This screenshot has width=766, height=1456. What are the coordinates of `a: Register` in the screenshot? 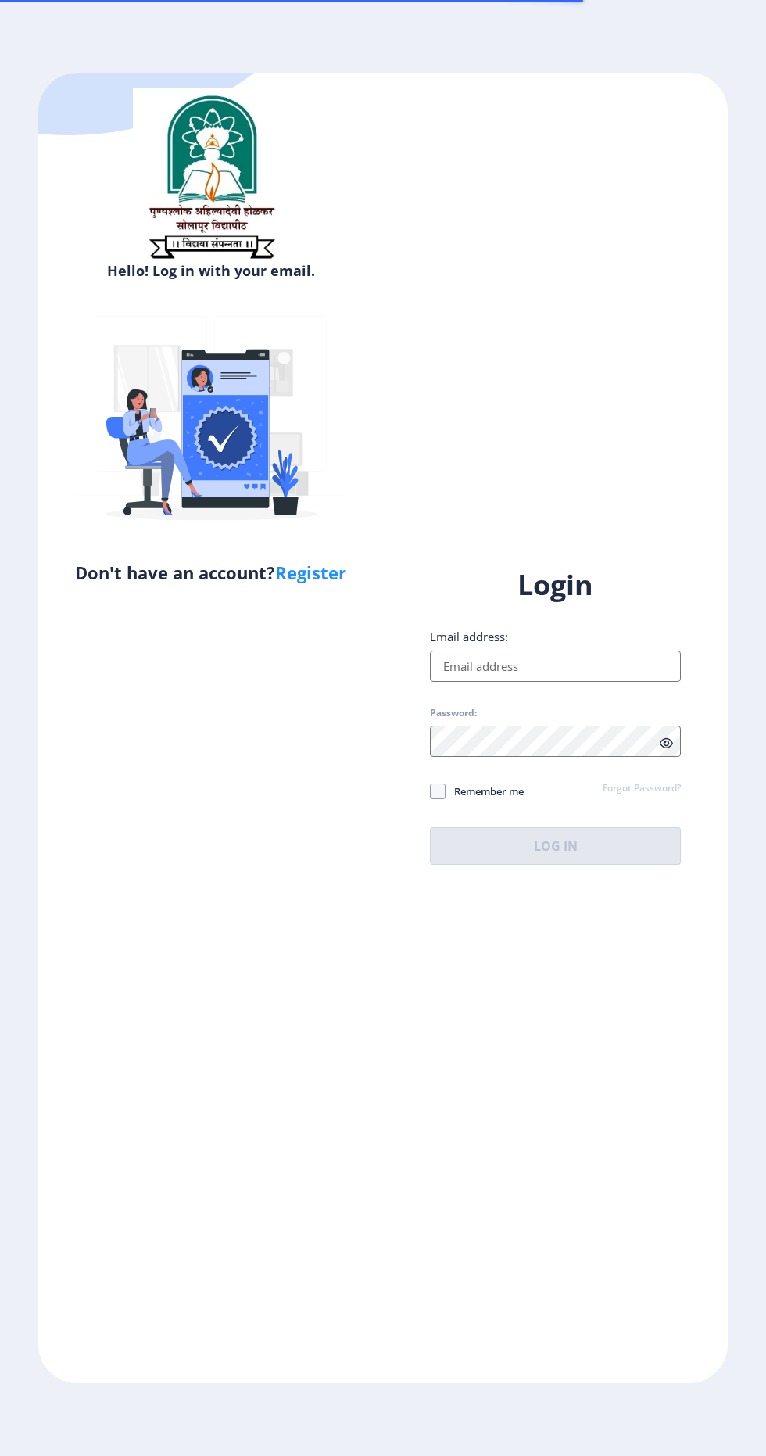 It's located at (310, 572).